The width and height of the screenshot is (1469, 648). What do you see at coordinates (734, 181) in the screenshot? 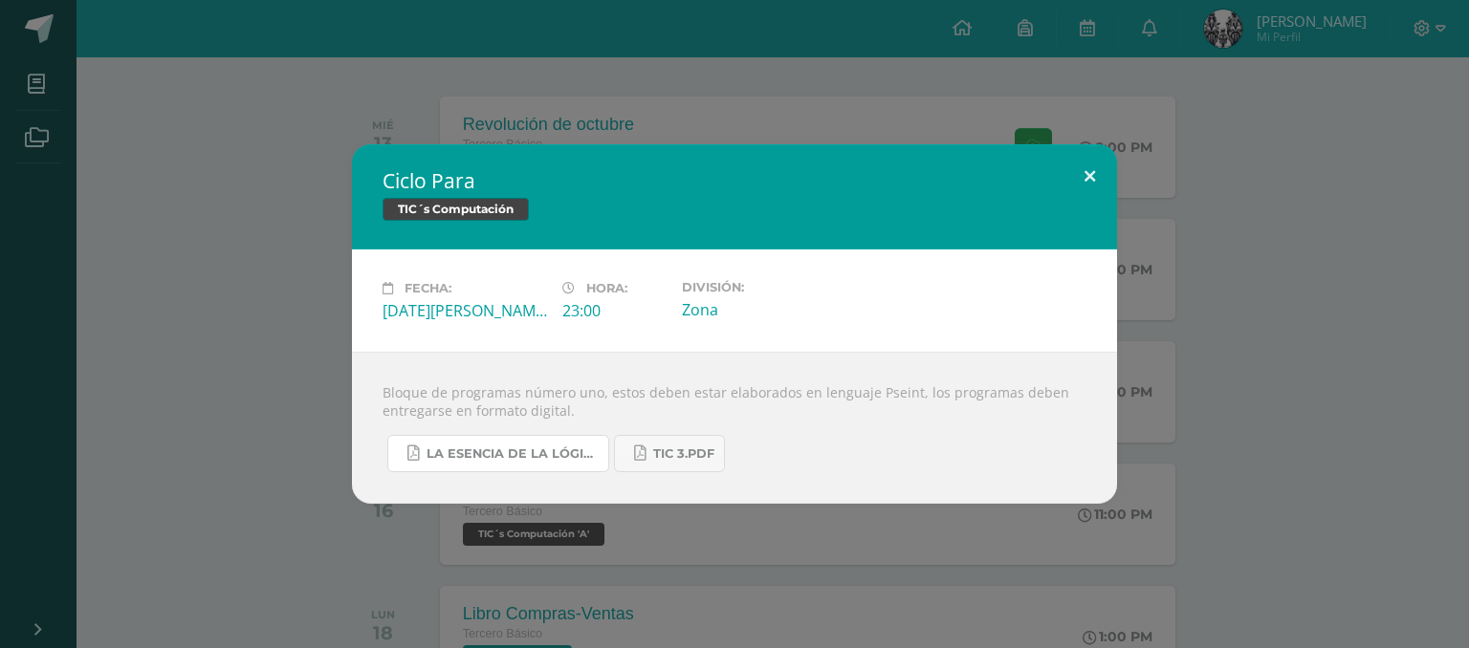
I see `h2: Ciclo Para` at bounding box center [734, 181].